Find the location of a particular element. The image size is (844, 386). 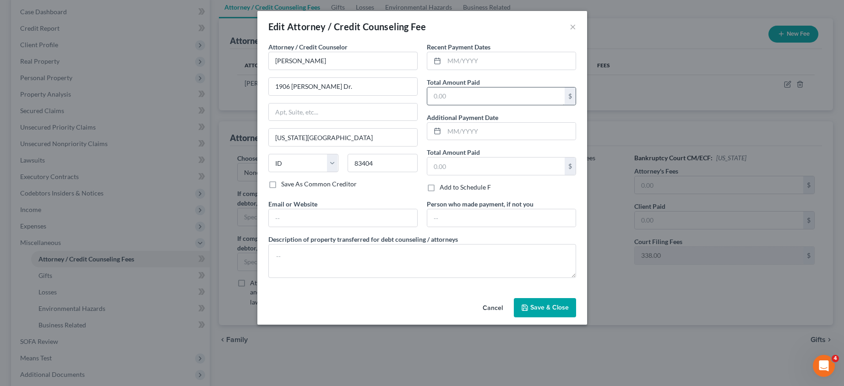

input: Search creditor by name... is located at coordinates (343, 61).